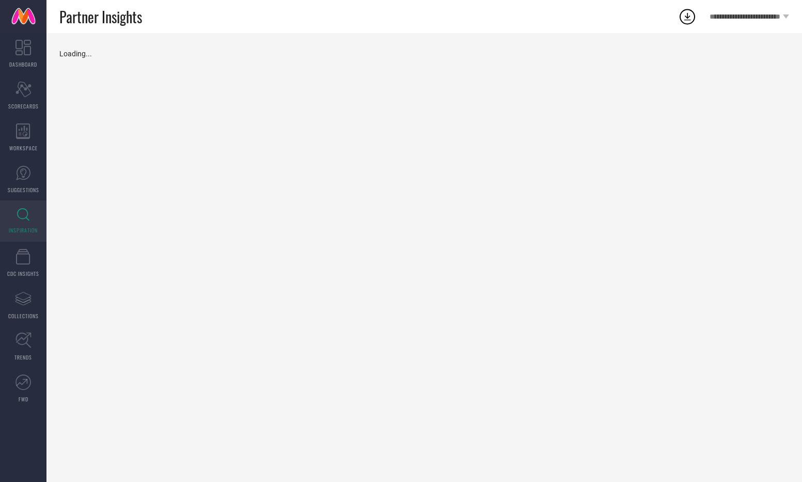  I want to click on span: FWD, so click(23, 399).